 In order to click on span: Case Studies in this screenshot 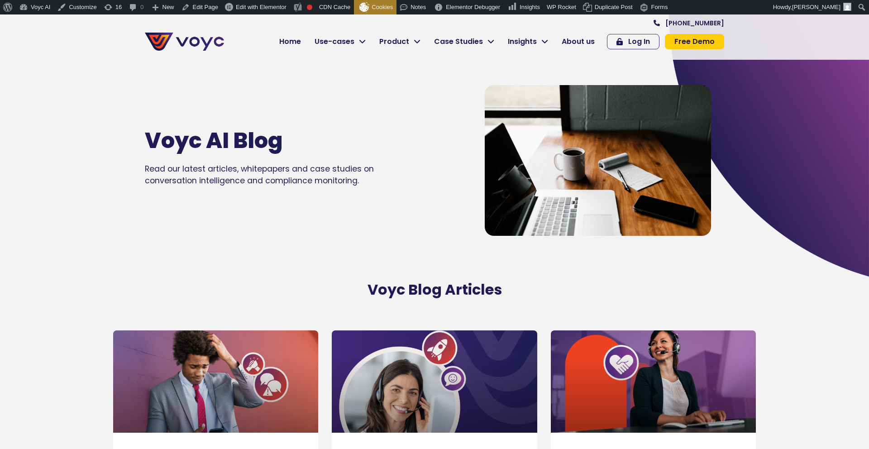, I will do `click(458, 42)`.